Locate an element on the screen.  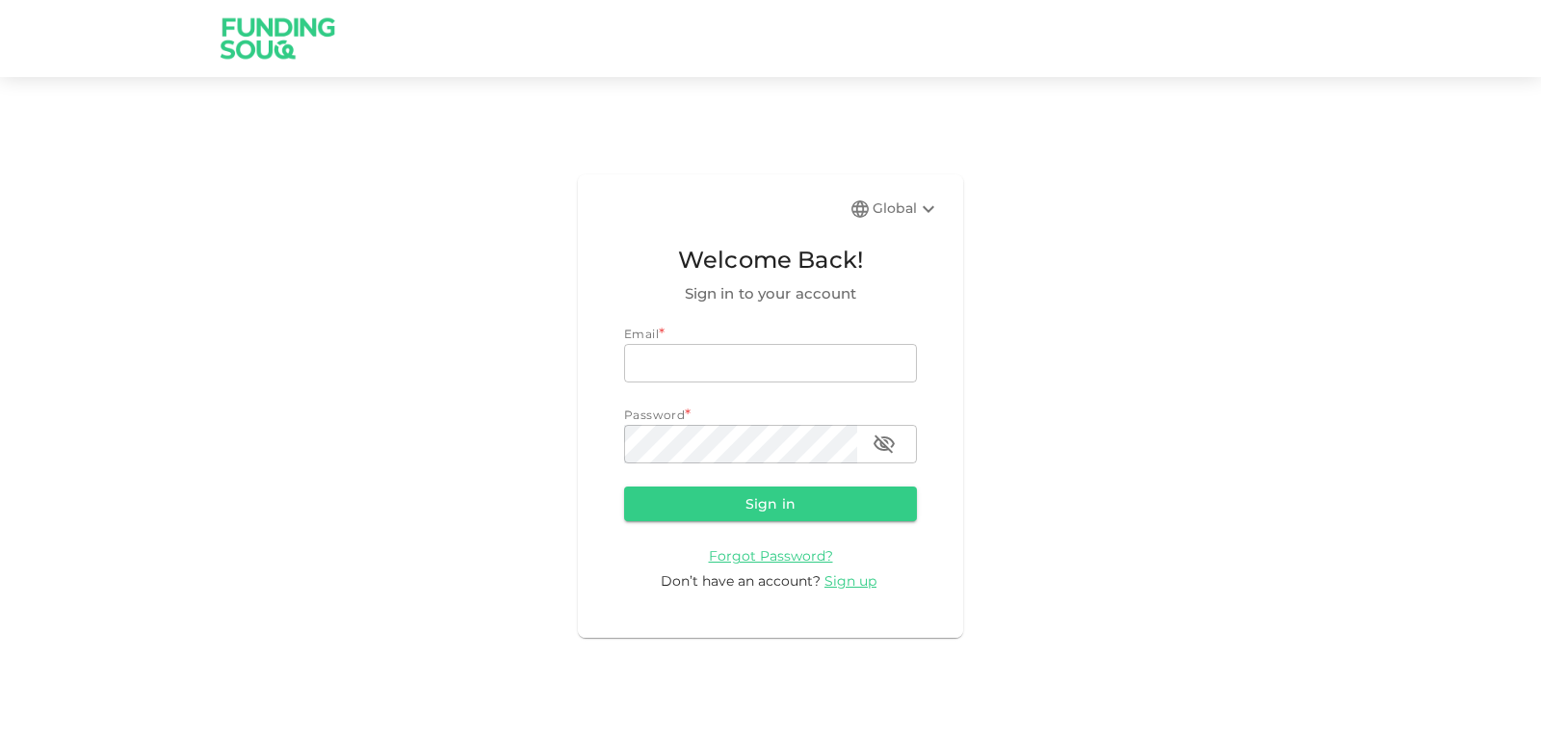
span: Welcome Back! is located at coordinates (770, 260).